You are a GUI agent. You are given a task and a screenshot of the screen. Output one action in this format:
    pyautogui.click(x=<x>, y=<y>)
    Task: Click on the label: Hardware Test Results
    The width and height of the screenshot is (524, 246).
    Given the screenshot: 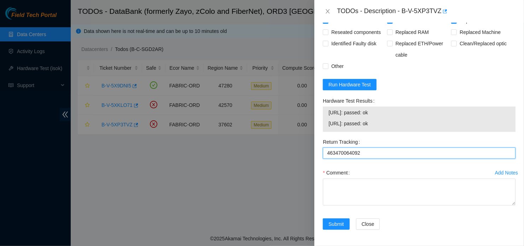 What is the action you would take?
    pyautogui.click(x=350, y=101)
    